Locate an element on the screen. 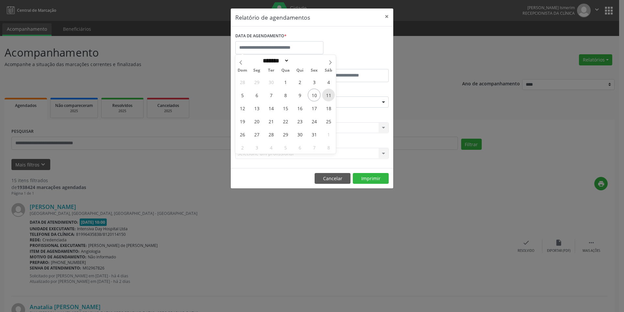 This screenshot has width=624, height=312. label: ATÉ is located at coordinates (351, 64).